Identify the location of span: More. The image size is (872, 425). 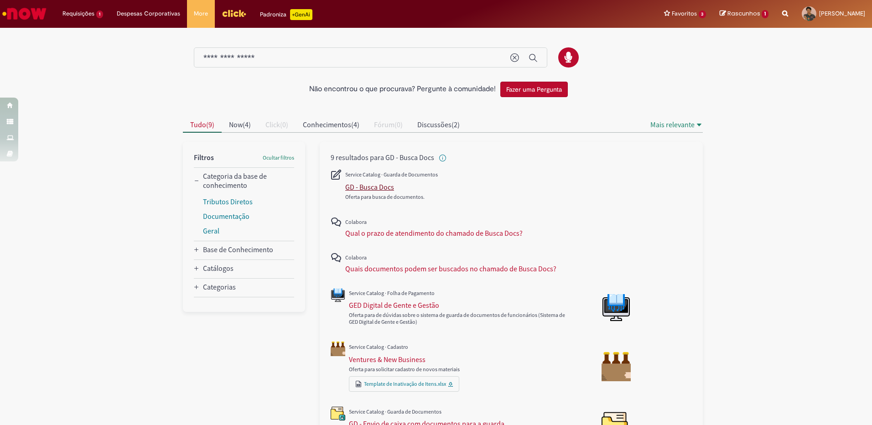
(201, 14).